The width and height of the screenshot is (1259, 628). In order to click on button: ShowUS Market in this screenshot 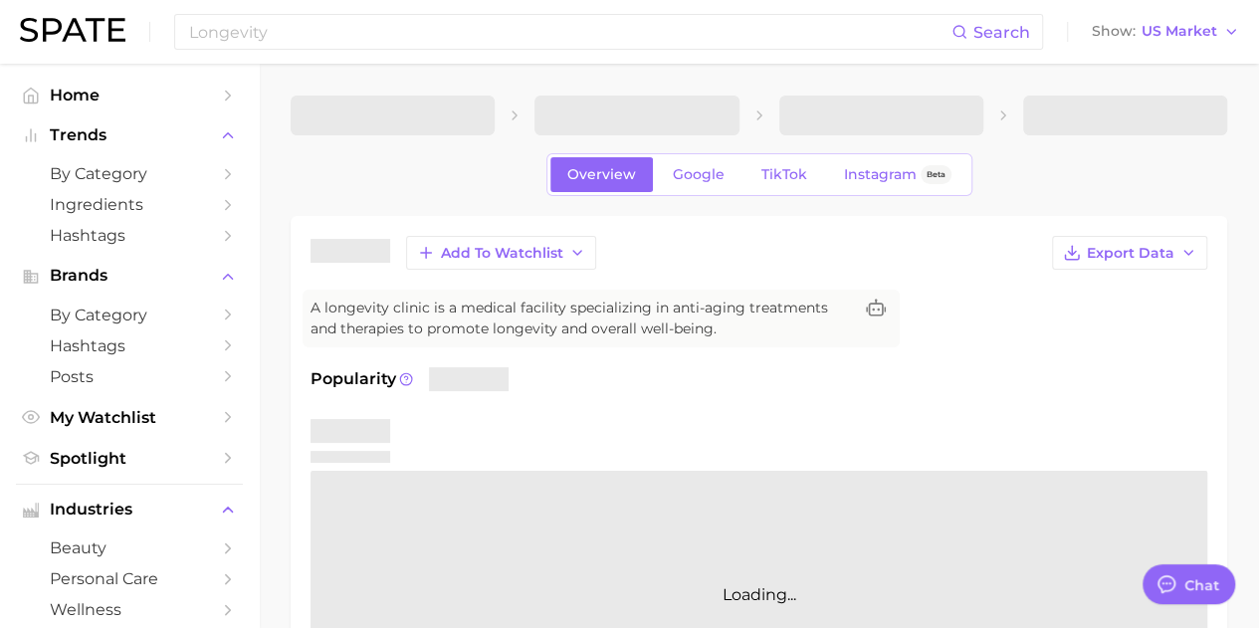, I will do `click(1166, 32)`.